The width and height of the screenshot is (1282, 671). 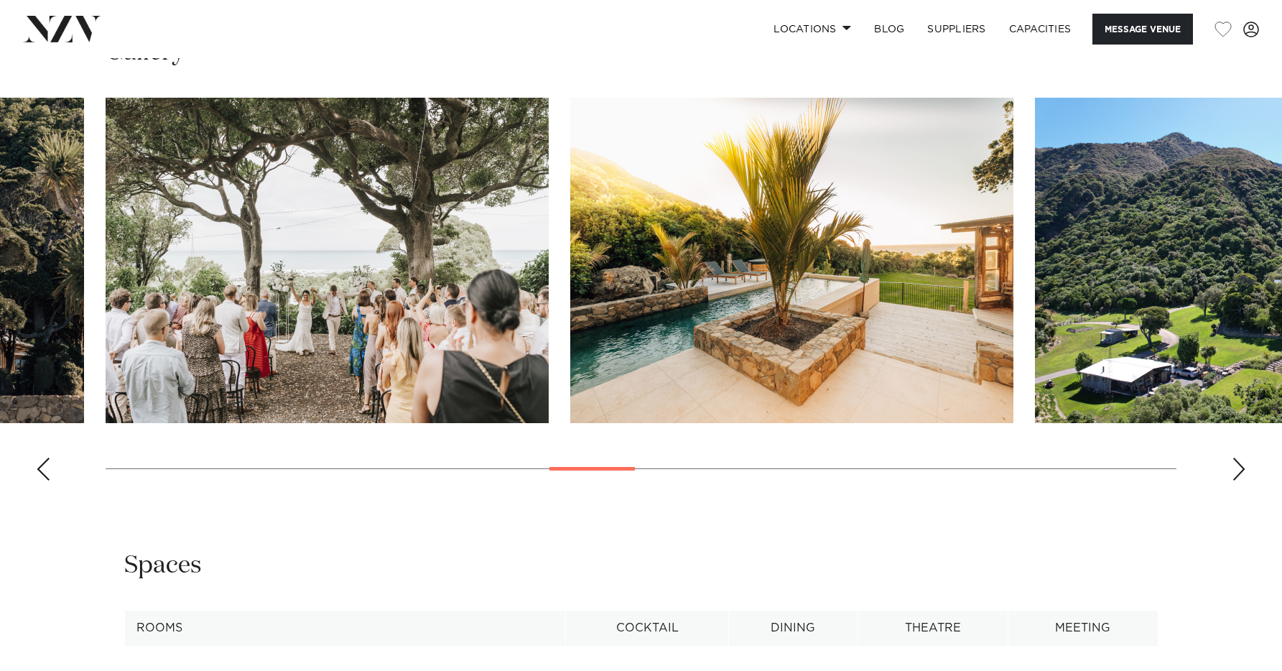 I want to click on a: SUPPLIERS, so click(x=956, y=29).